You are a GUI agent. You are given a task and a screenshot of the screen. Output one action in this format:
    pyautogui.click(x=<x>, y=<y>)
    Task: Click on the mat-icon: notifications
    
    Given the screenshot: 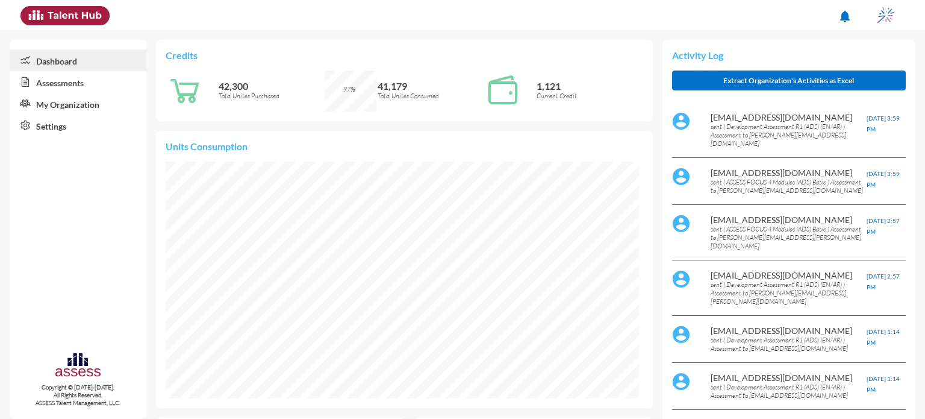 What is the action you would take?
    pyautogui.click(x=845, y=16)
    